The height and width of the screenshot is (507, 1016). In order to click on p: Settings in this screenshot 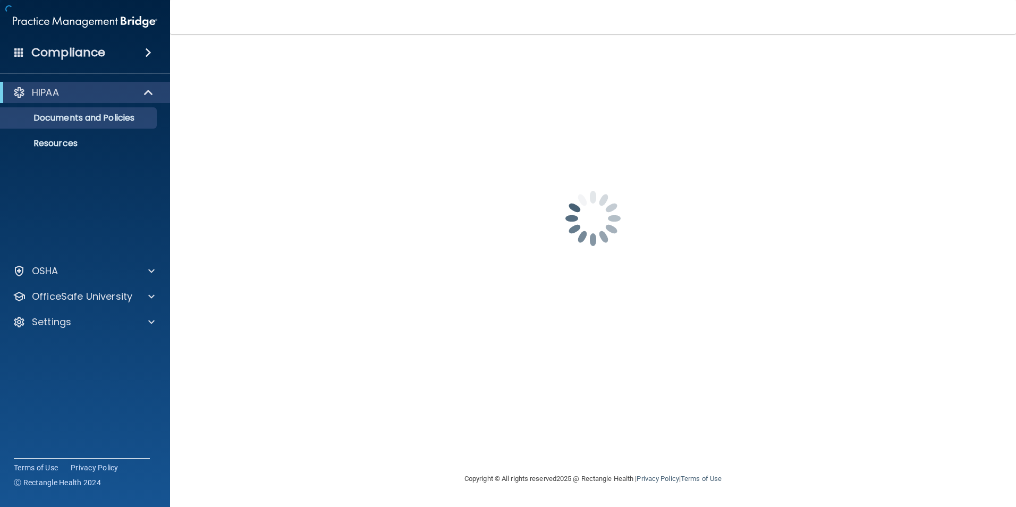, I will do `click(52, 322)`.